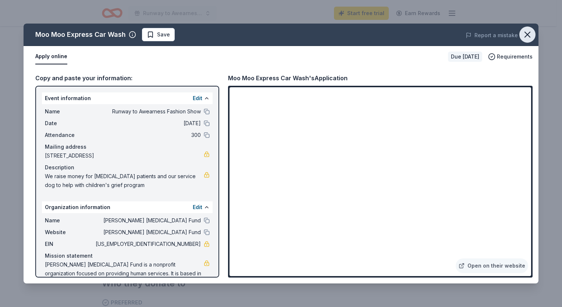  Describe the element at coordinates (492, 35) in the screenshot. I see `button: Report a mistake` at that location.